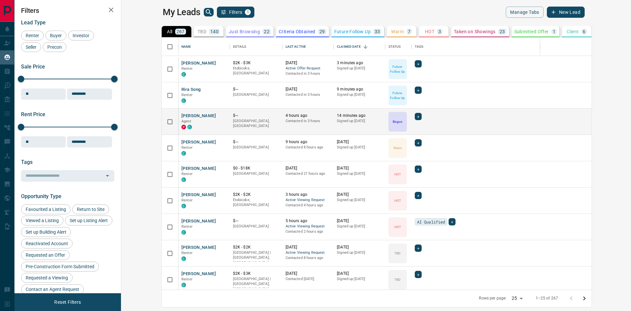 Image resolution: width=631 pixels, height=311 pixels. Describe the element at coordinates (474, 32) in the screenshot. I see `p: Taken on Showings` at that location.